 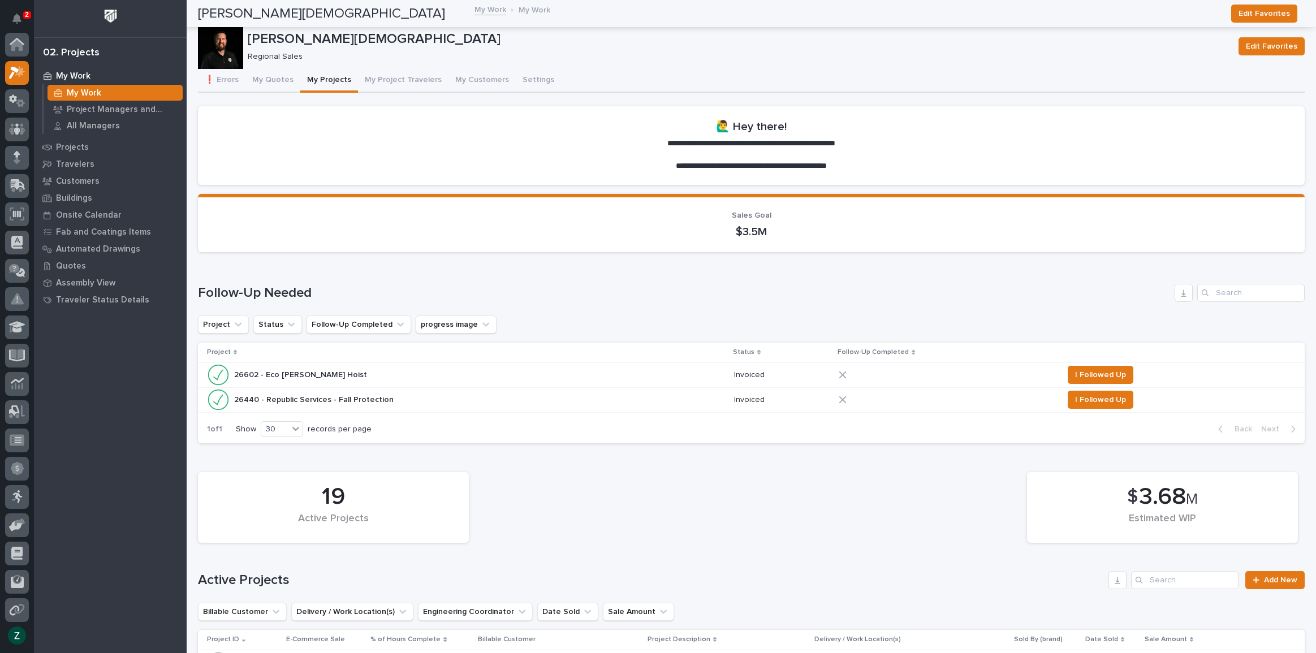 I want to click on p: Project Managers and Engineers, so click(x=122, y=110).